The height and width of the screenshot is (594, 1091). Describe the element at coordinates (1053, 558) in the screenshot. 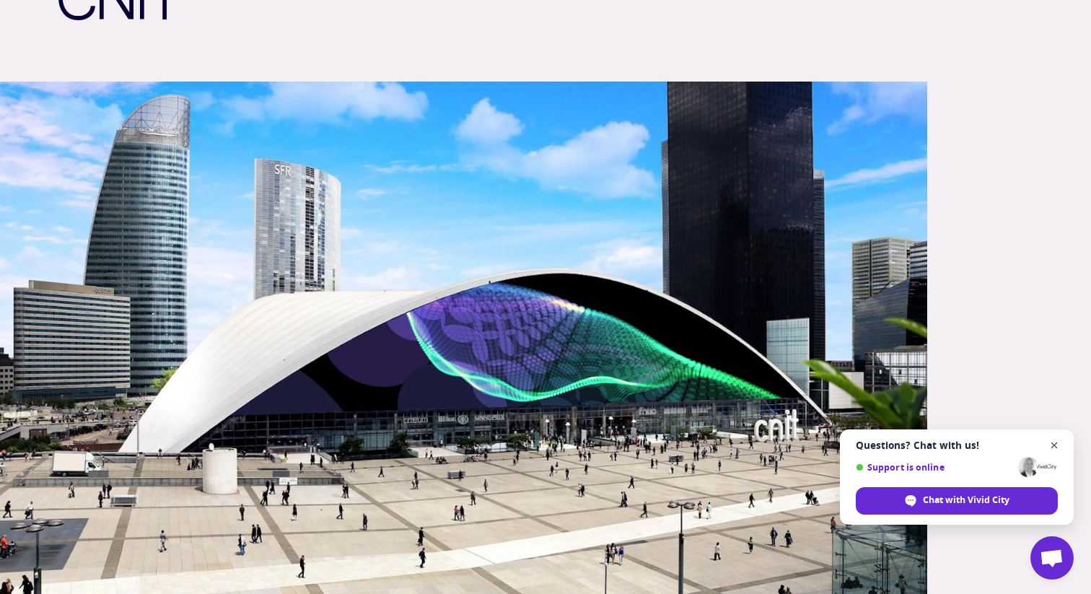

I see `div: Open chat` at that location.